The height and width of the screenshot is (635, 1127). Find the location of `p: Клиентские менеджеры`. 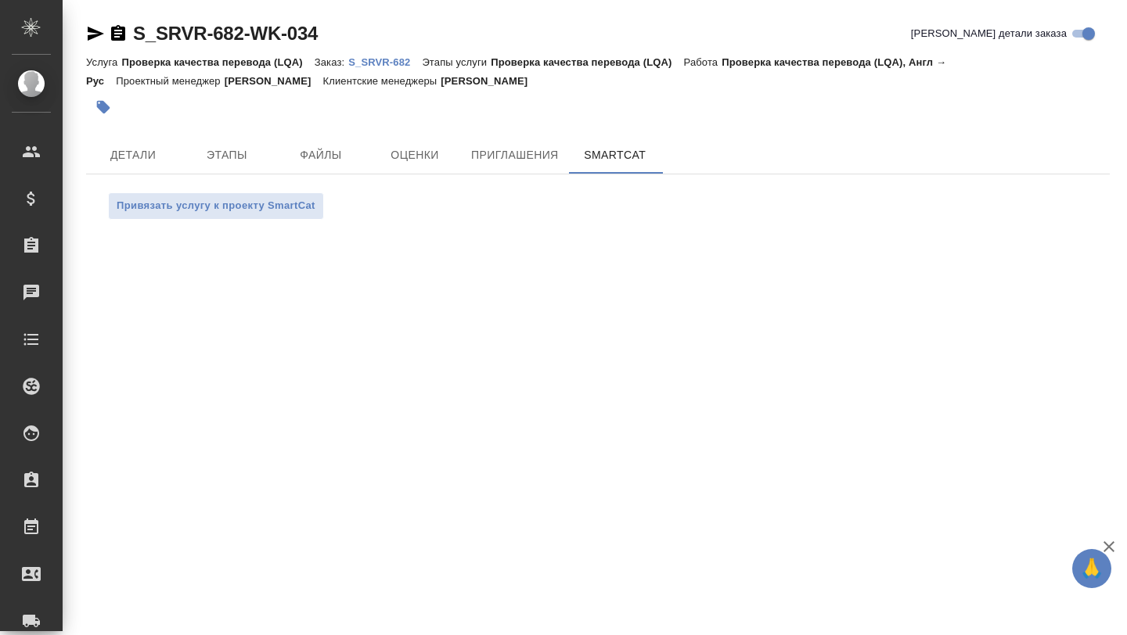

p: Клиентские менеджеры is located at coordinates (382, 81).